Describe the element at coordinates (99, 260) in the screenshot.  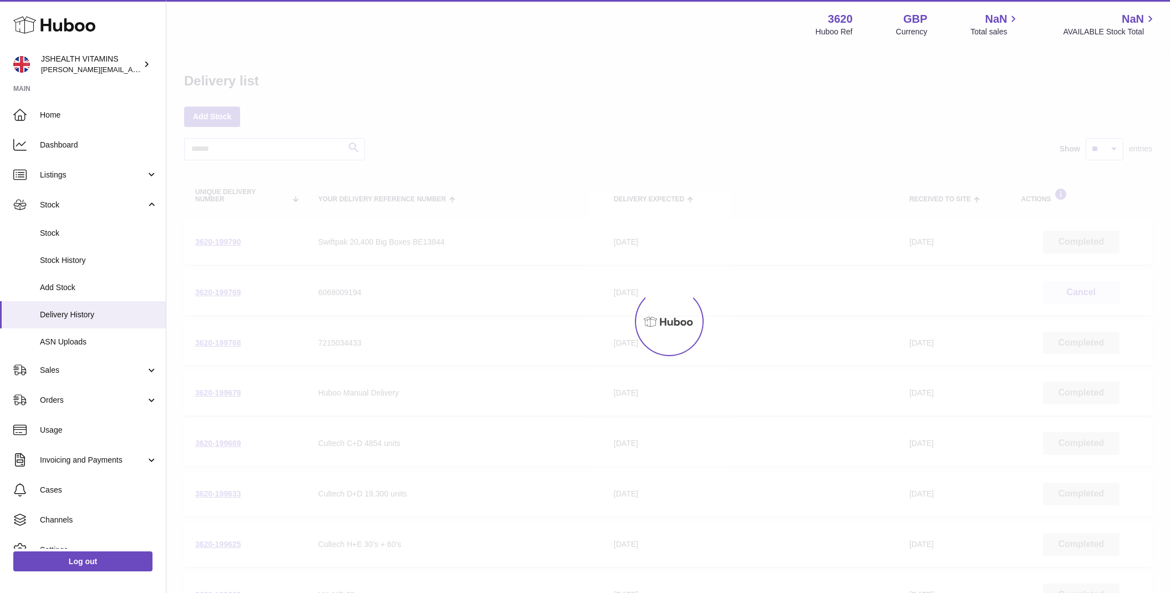
I see `span: Stock History` at that location.